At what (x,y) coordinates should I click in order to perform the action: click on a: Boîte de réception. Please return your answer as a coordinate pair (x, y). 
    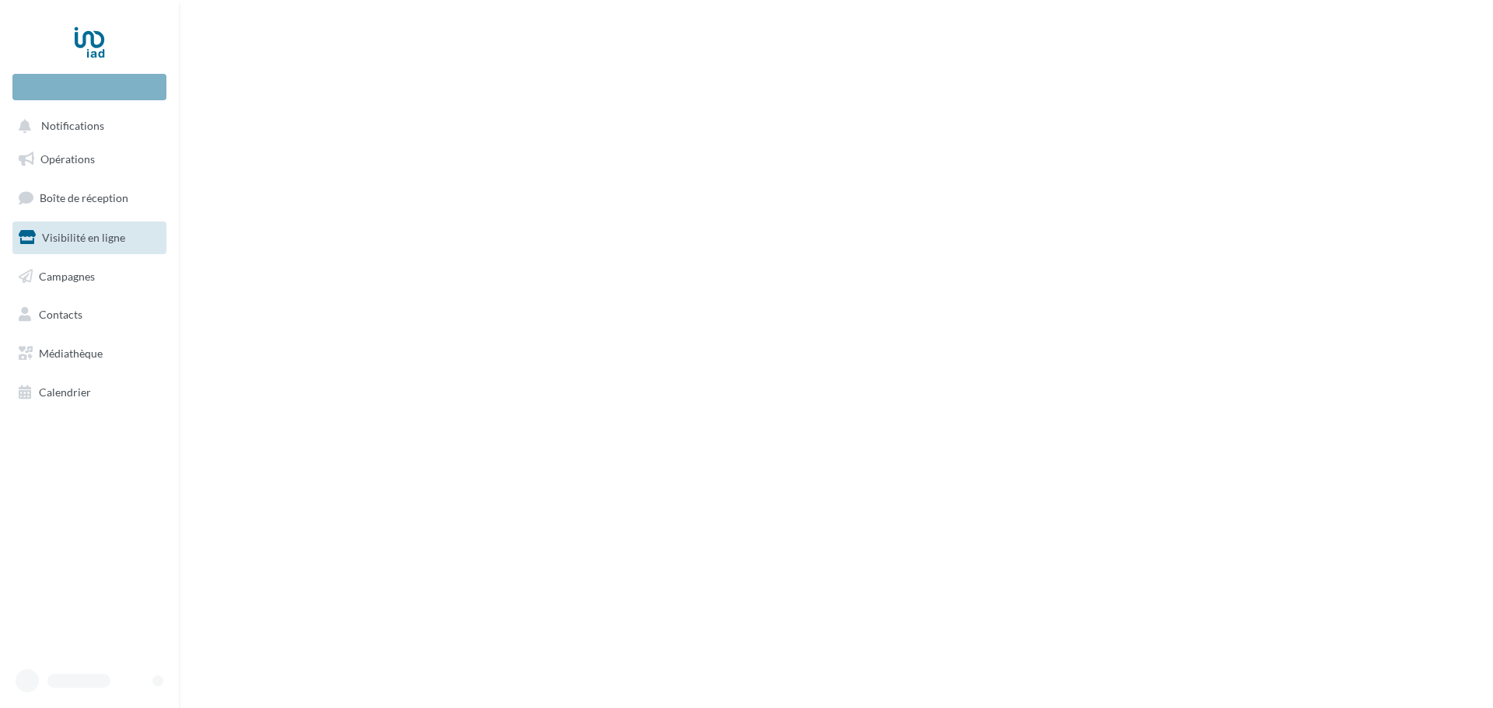
    Looking at the image, I should click on (89, 197).